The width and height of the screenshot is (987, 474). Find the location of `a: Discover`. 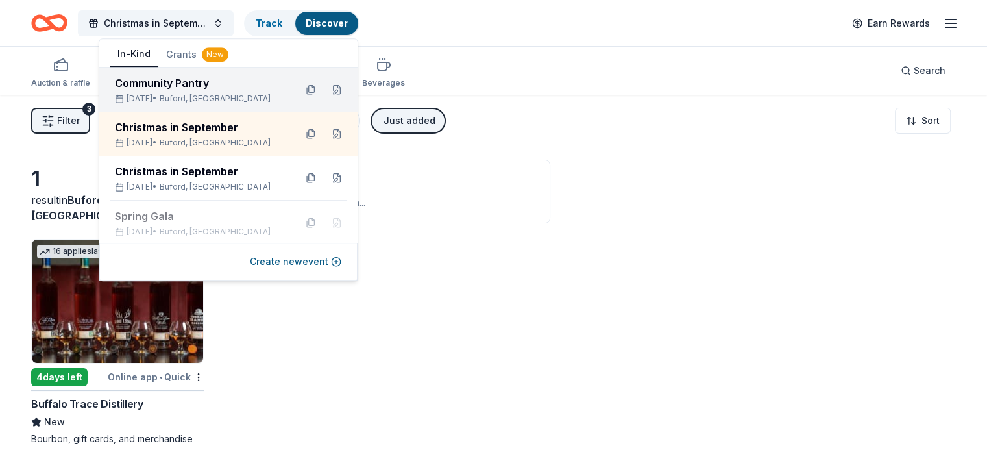

a: Discover is located at coordinates (326, 23).